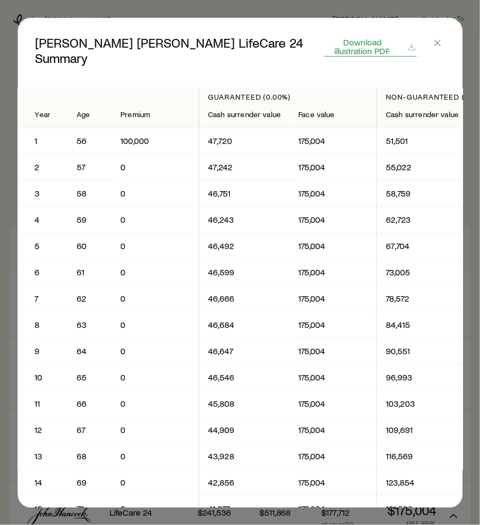 The width and height of the screenshot is (480, 525). Describe the element at coordinates (90, 246) in the screenshot. I see `p: 60` at that location.